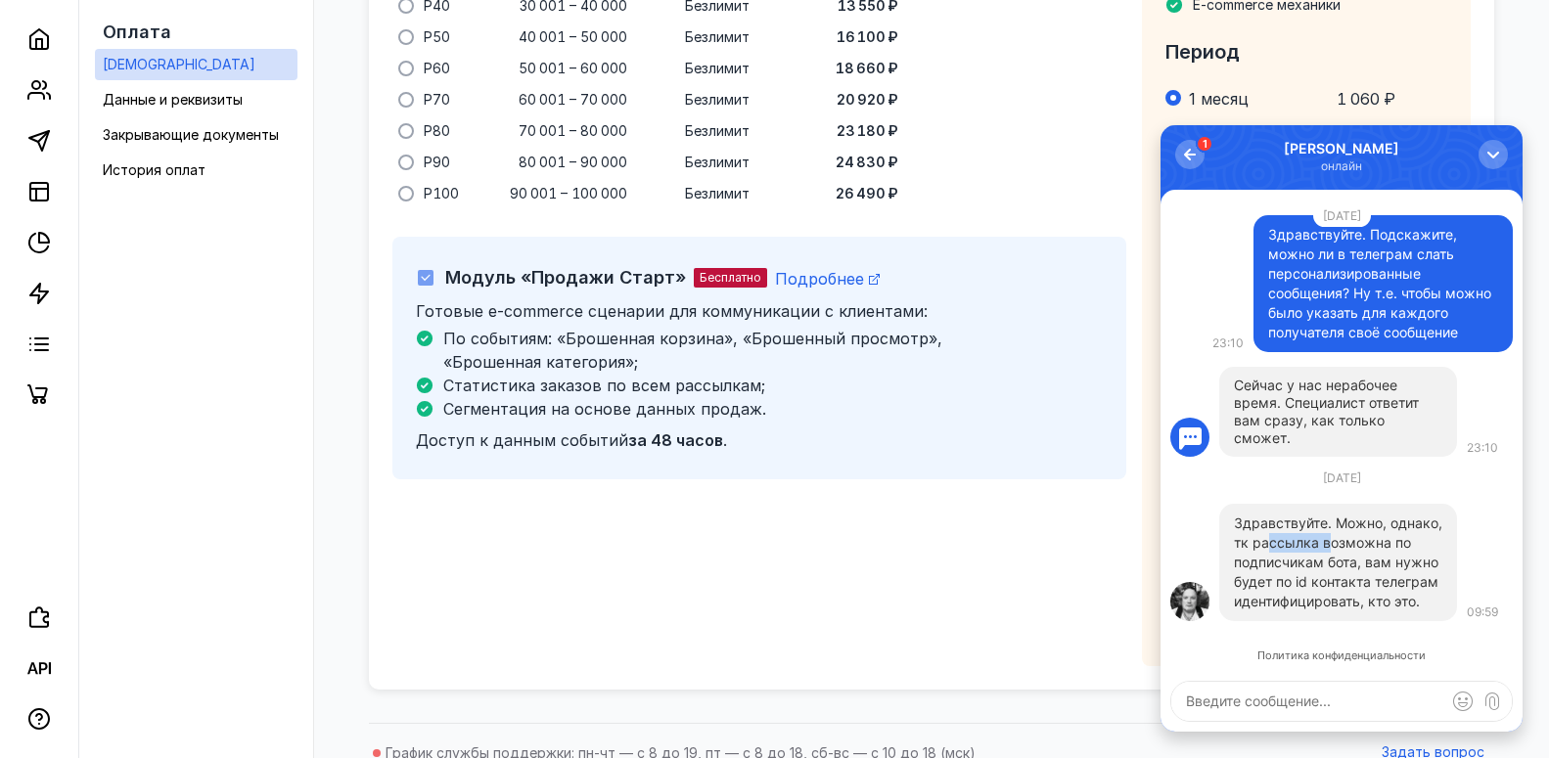 The height and width of the screenshot is (758, 1549). Describe the element at coordinates (181, 530) in the screenshot. I see `a: Политика конфиденциальности` at that location.